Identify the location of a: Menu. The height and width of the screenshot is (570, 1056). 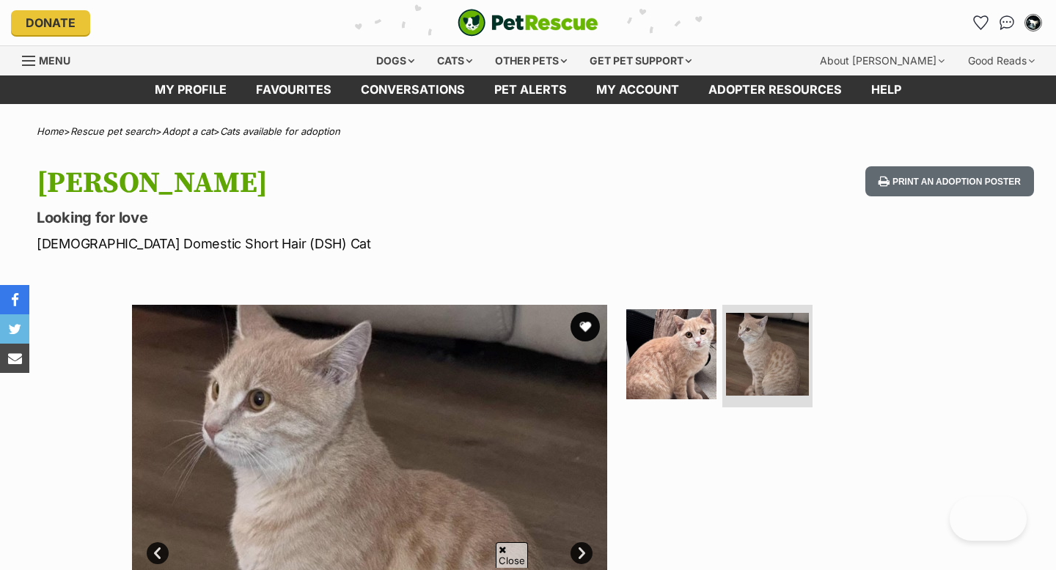
(51, 59).